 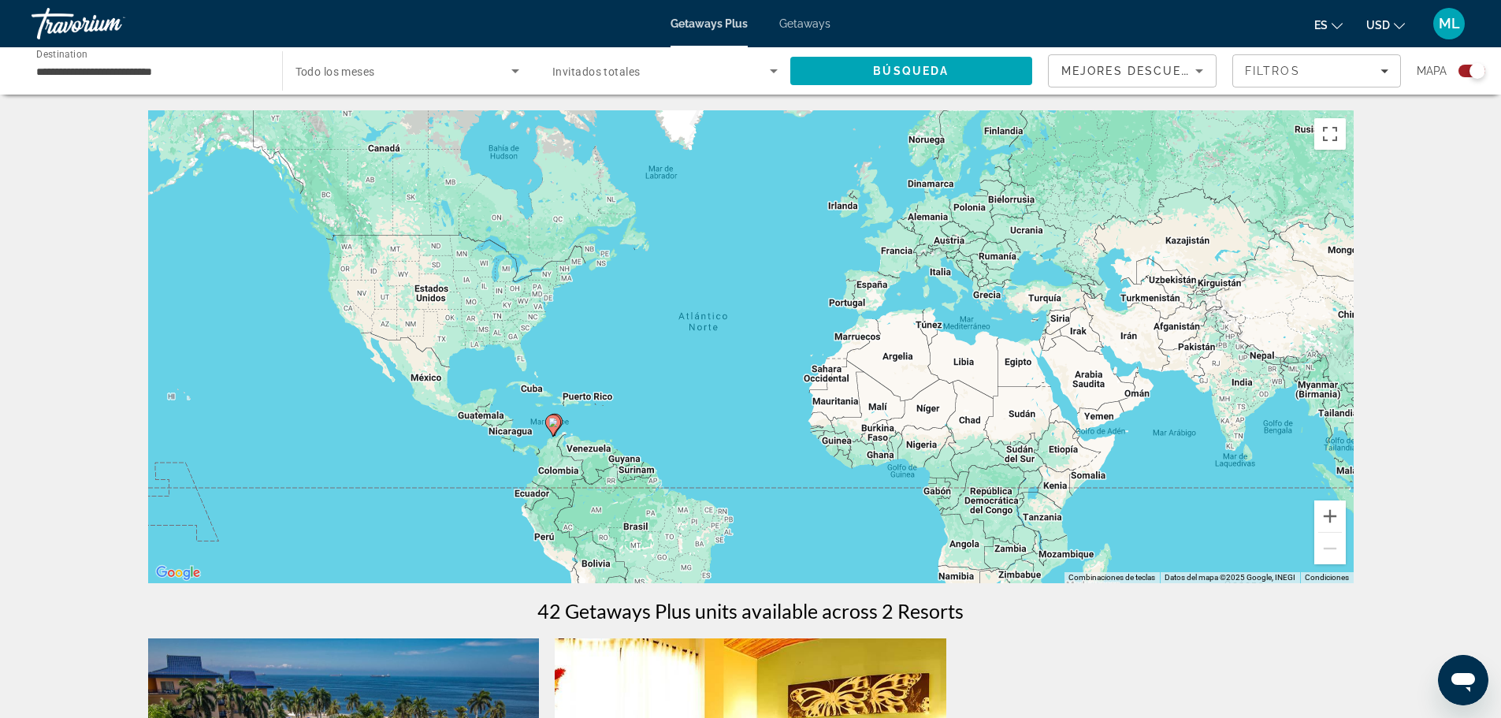 What do you see at coordinates (1317, 71) in the screenshot?
I see `button: Filters` at bounding box center [1317, 71].